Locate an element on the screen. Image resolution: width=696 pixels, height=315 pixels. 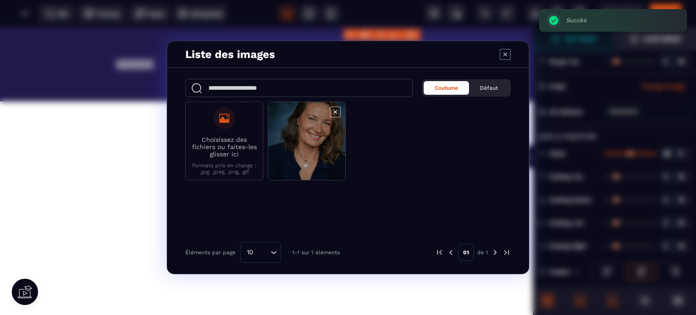
p: 01 is located at coordinates (465, 252).